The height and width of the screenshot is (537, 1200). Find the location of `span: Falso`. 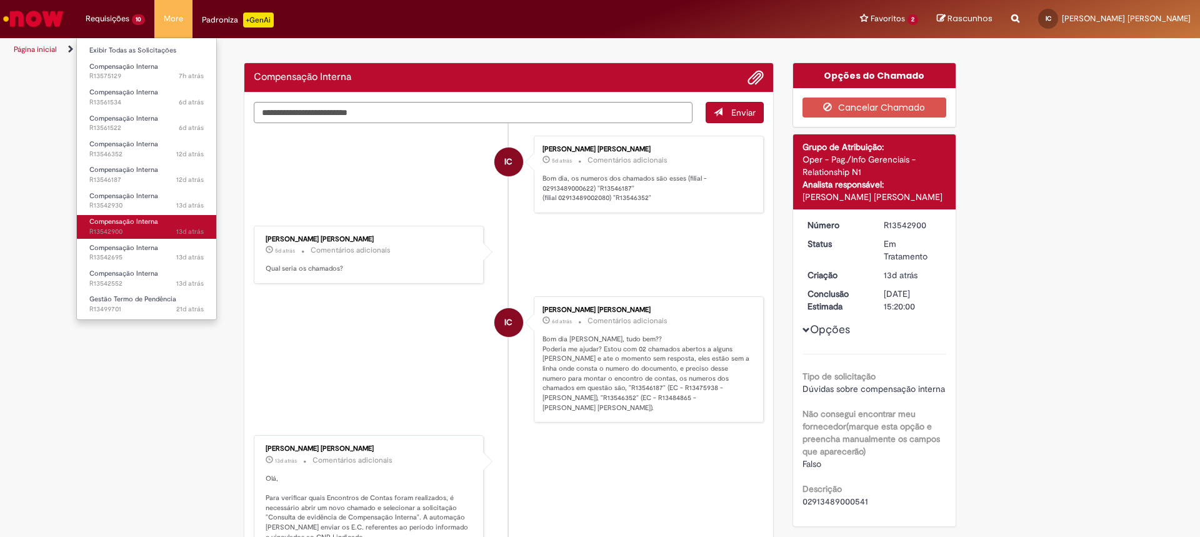

span: Falso is located at coordinates (812, 464).